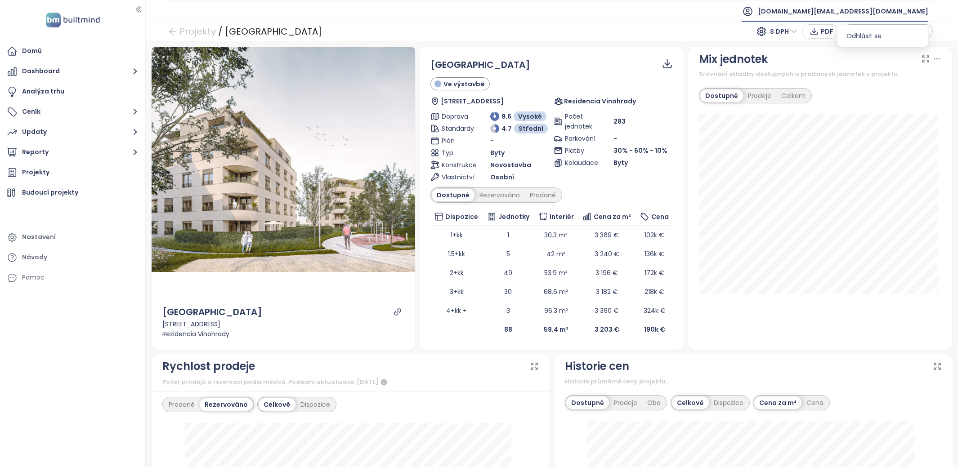 This screenshot has width=958, height=467. Describe the element at coordinates (793, 96) in the screenshot. I see `div: Celkem` at that location.